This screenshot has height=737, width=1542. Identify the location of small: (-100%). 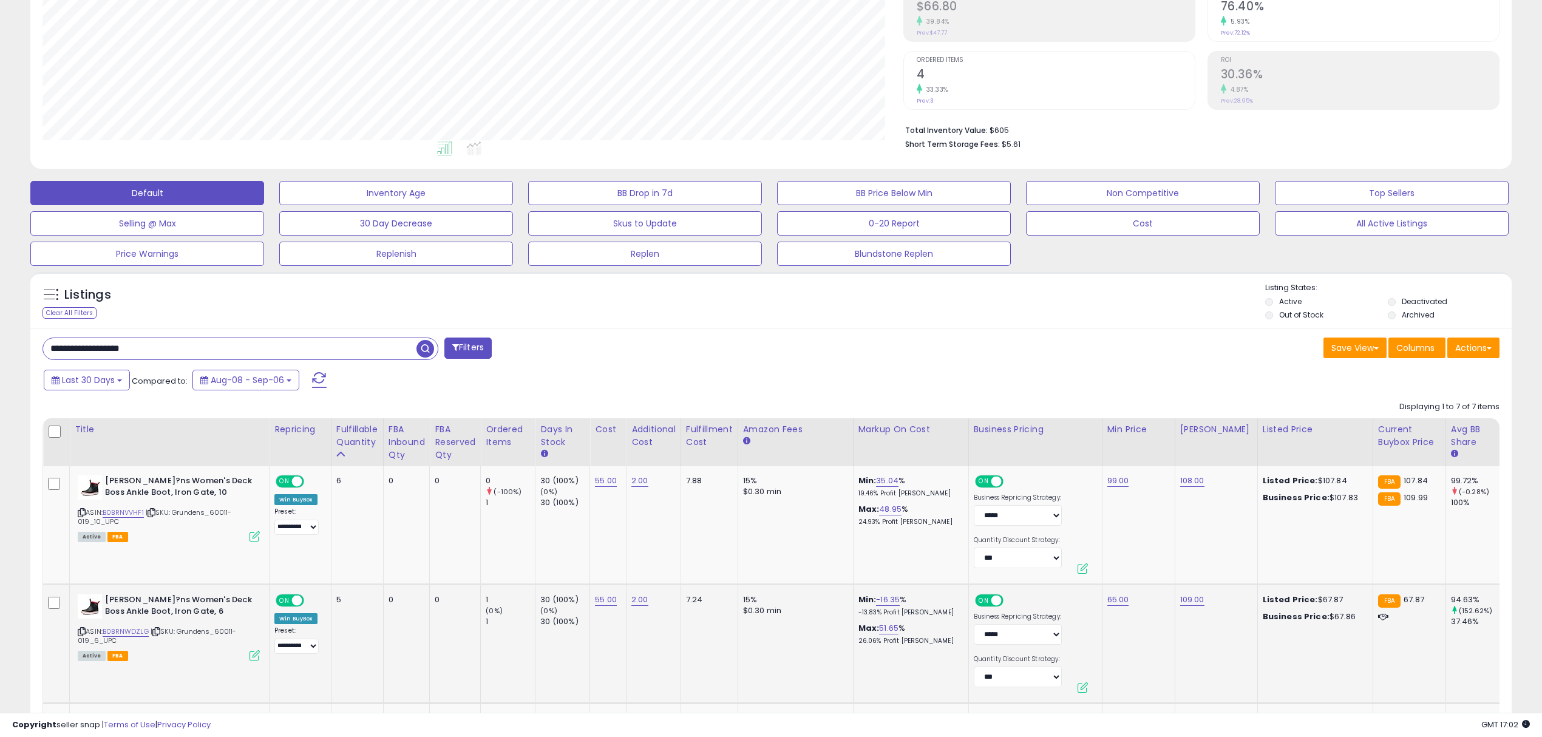
(508, 492).